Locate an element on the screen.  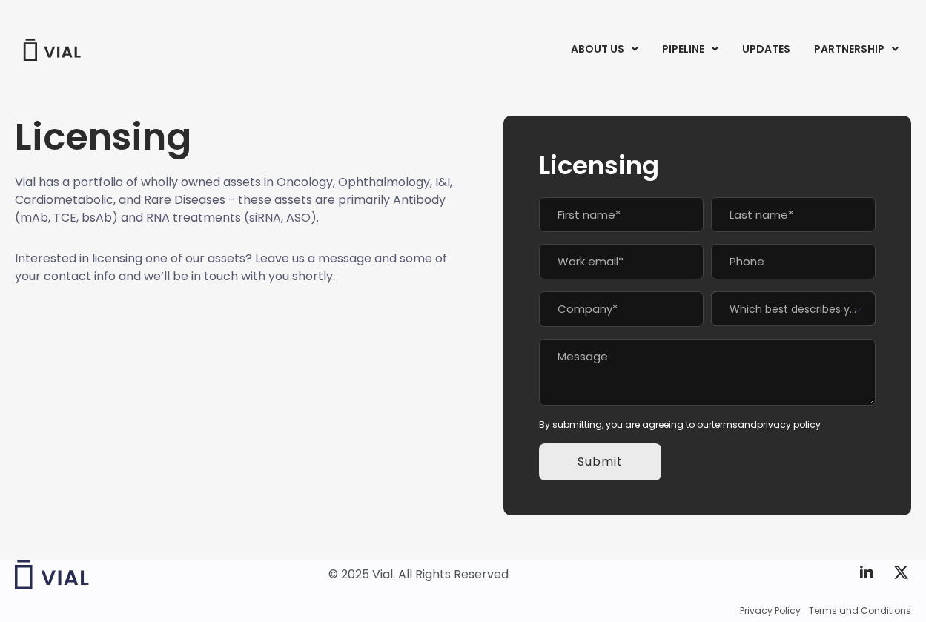
span: Privacy Policy is located at coordinates (770, 611).